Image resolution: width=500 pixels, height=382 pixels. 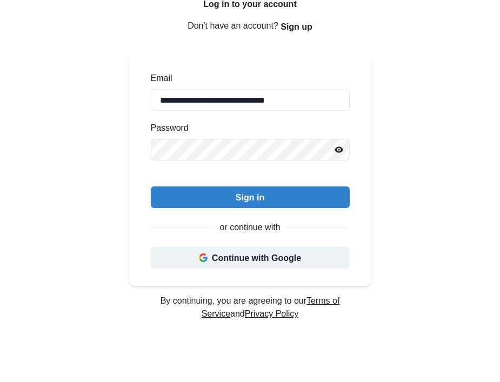 I want to click on p: or continue with, so click(x=250, y=228).